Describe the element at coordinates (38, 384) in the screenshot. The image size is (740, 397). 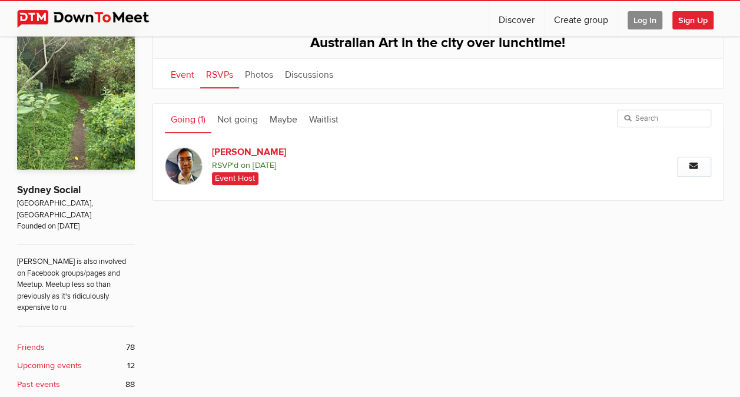
I see `b: Past events` at that location.